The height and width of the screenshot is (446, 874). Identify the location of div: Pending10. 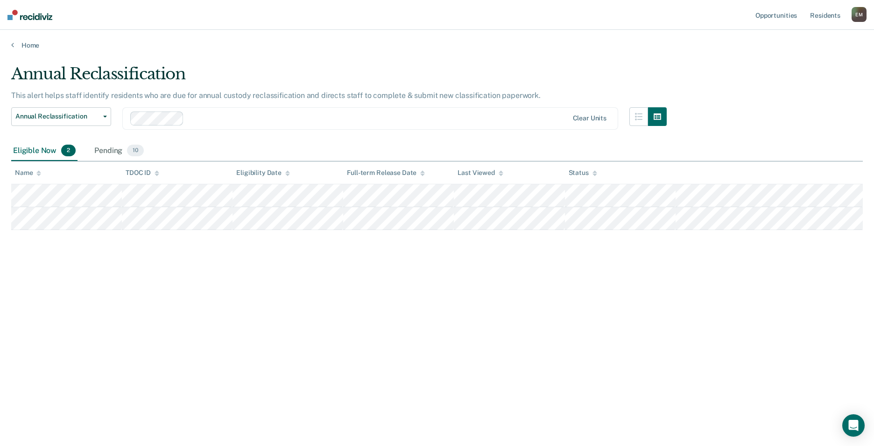
(119, 151).